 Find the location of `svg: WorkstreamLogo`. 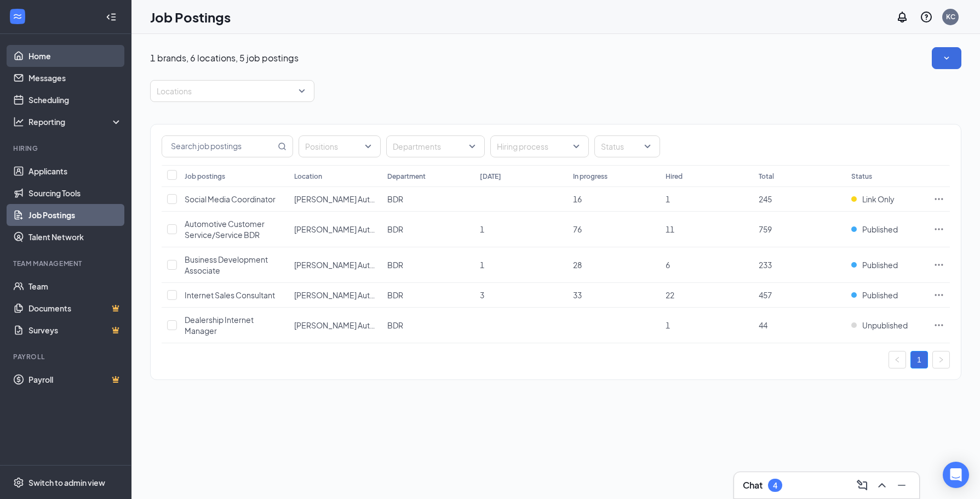

svg: WorkstreamLogo is located at coordinates (18, 16).